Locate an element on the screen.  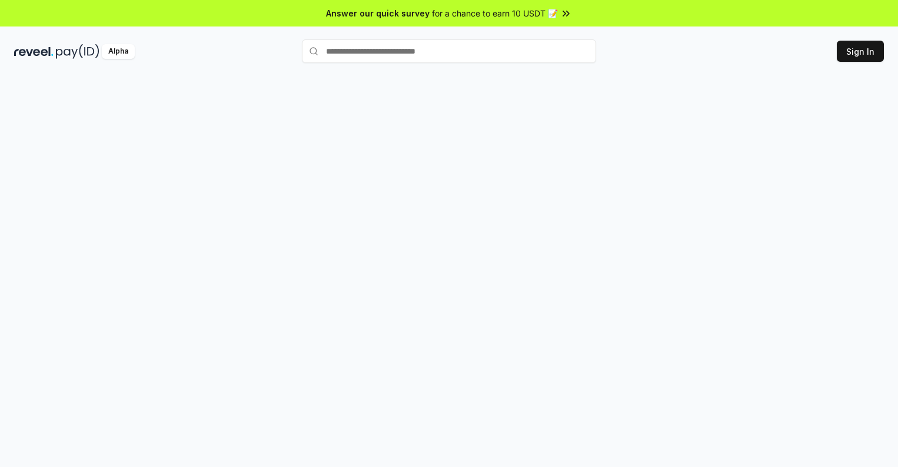
button: Sign In is located at coordinates (861, 51).